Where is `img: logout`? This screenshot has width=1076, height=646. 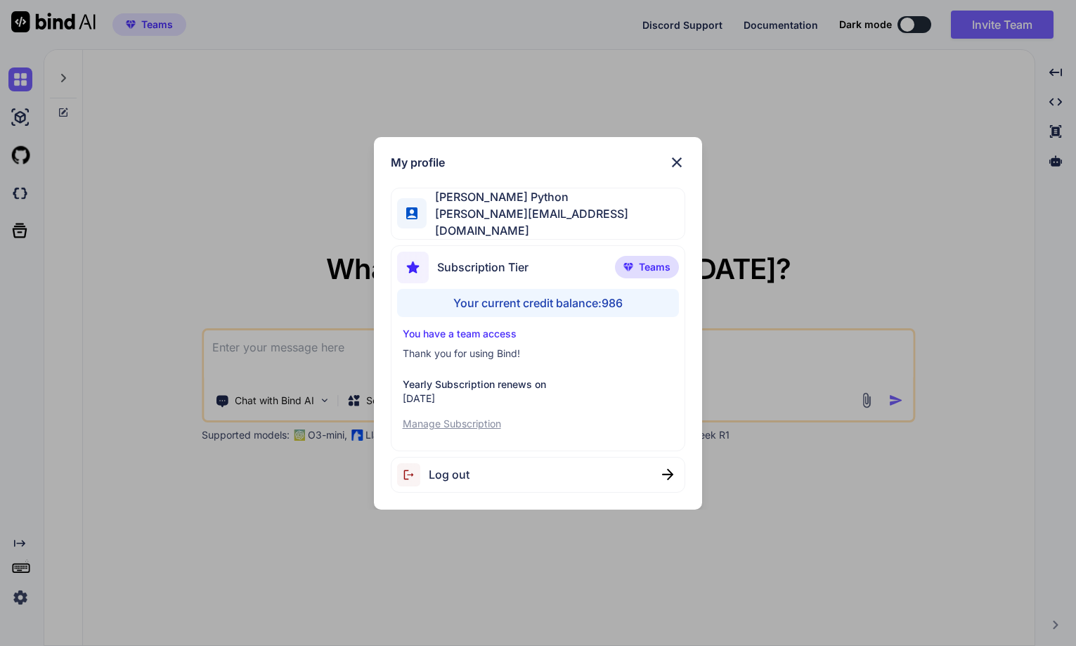 img: logout is located at coordinates (413, 475).